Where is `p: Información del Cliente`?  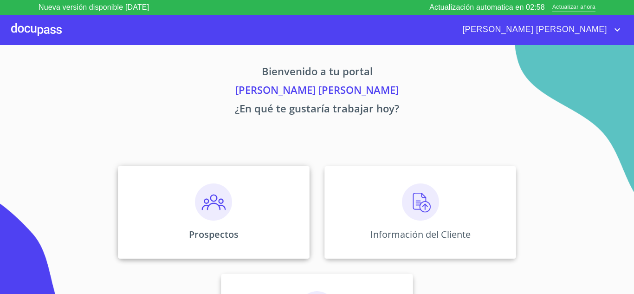
p: Información del Cliente is located at coordinates (420, 234).